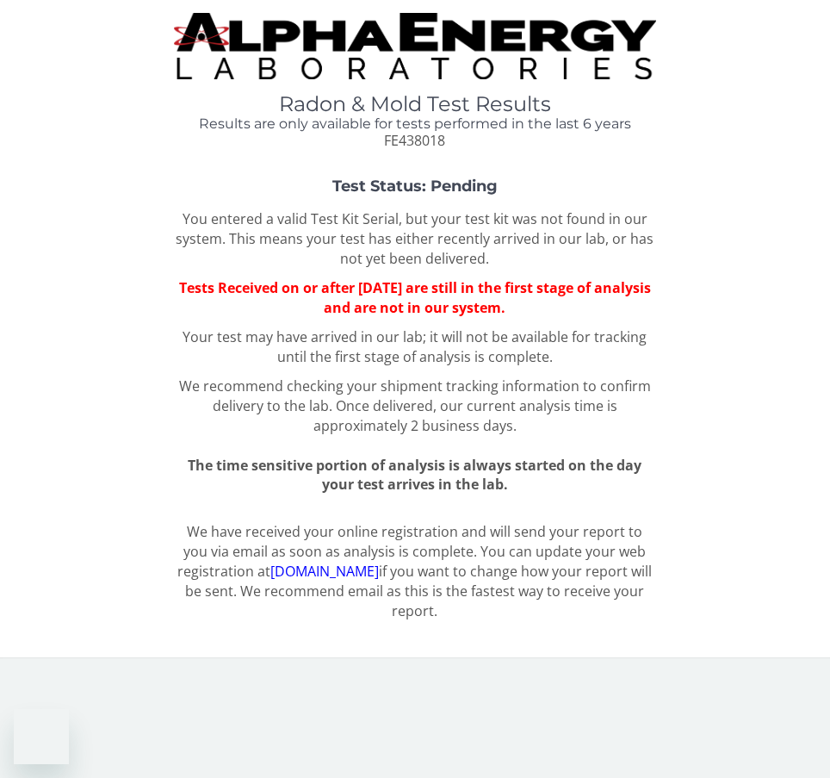 This screenshot has width=830, height=778. I want to click on img: TightCrop.jpg, so click(415, 46).